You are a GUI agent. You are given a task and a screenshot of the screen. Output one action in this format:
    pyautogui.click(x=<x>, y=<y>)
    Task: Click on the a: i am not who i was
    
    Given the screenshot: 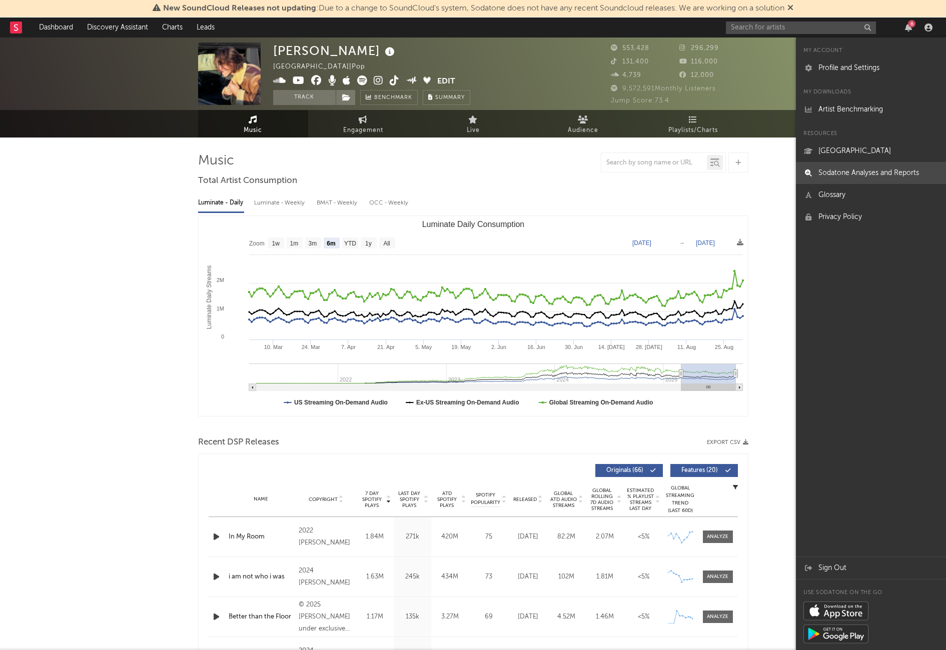 What is the action you would take?
    pyautogui.click(x=261, y=577)
    